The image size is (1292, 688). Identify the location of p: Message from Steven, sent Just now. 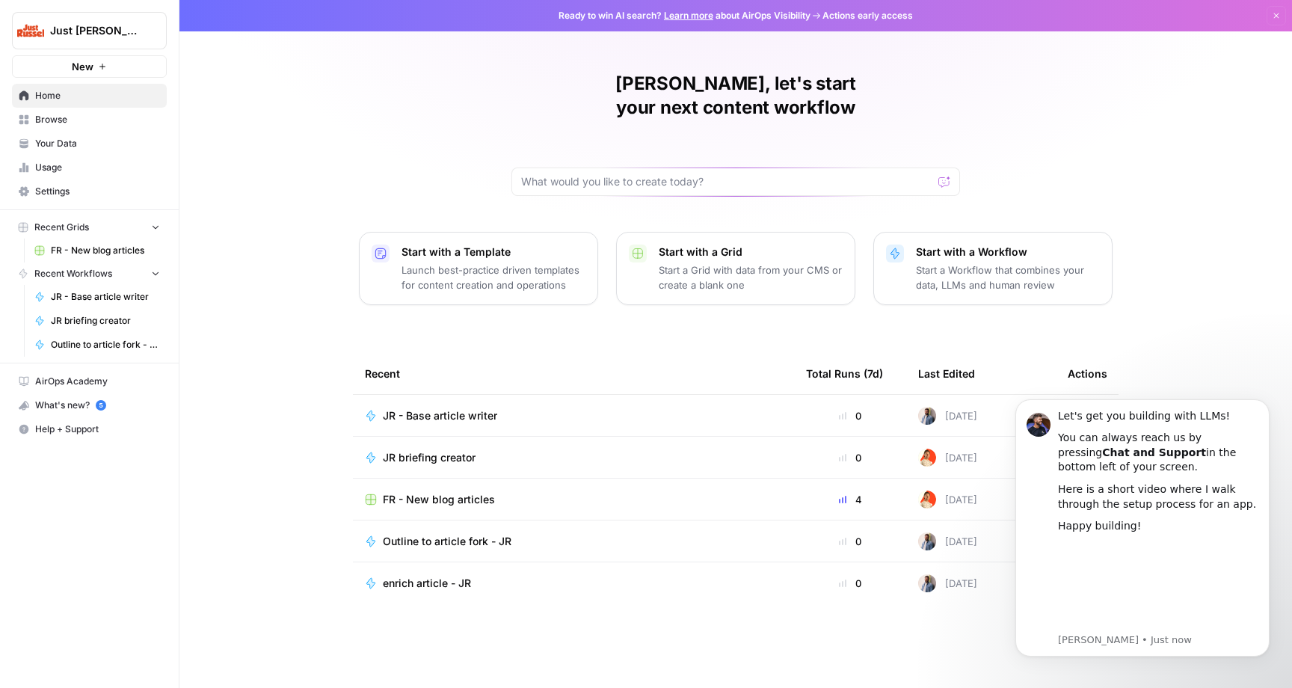
(165, 263).